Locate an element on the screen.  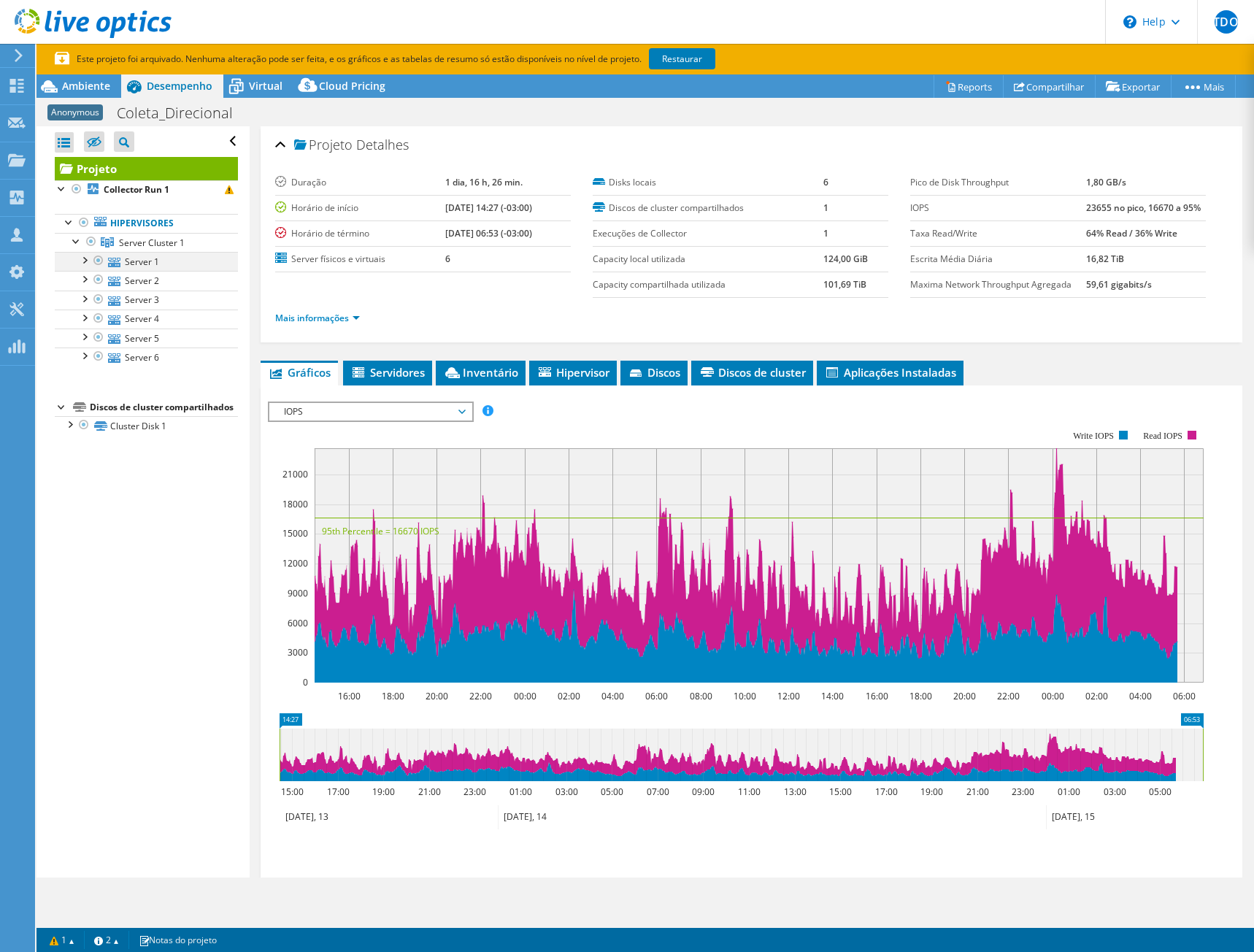
text: 00:00 is located at coordinates (524, 696).